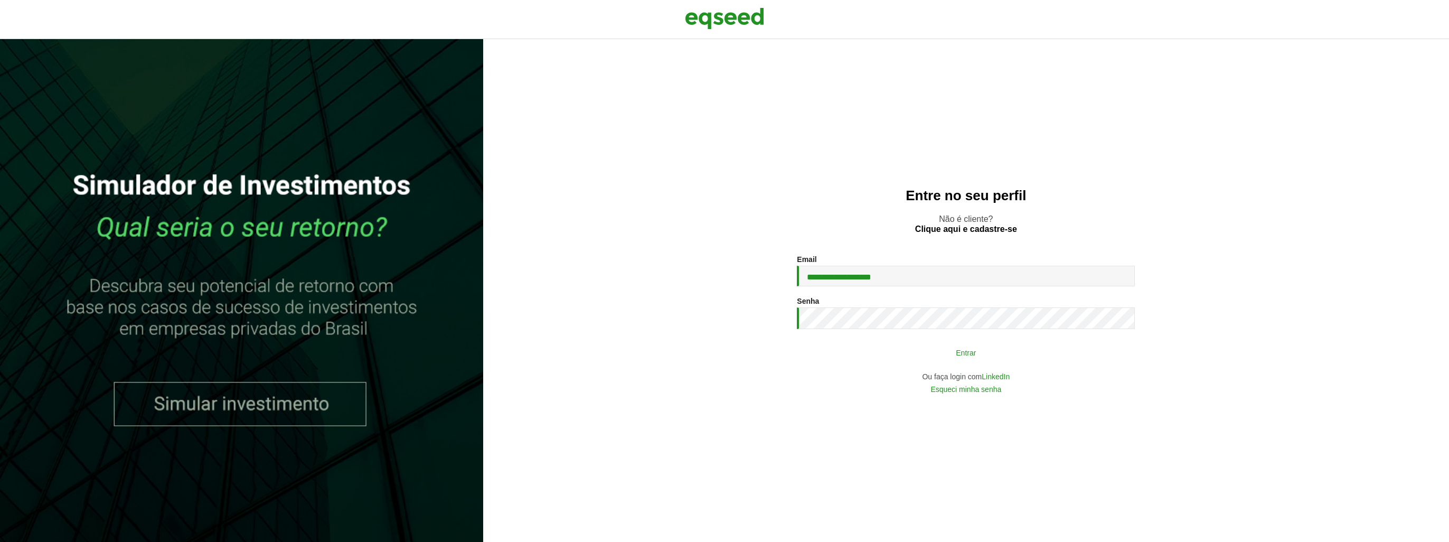 Image resolution: width=1449 pixels, height=542 pixels. I want to click on a: LinkedIn, so click(996, 377).